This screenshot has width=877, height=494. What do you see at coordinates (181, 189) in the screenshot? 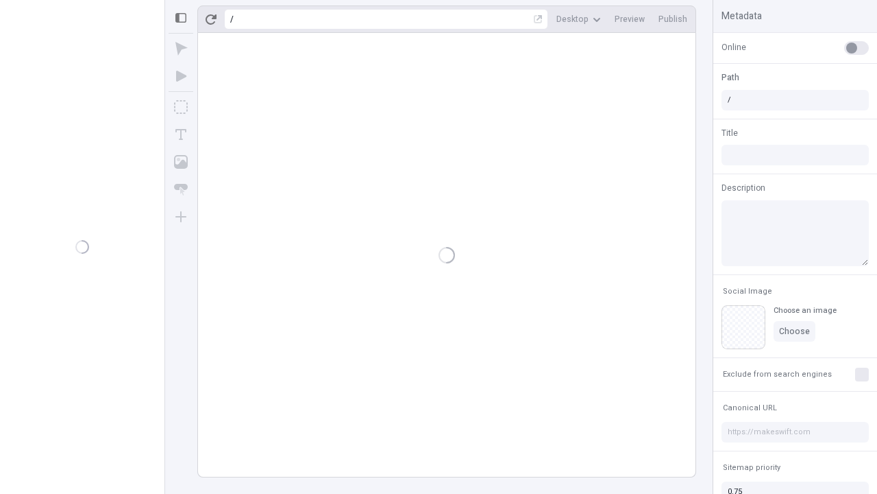
I see `button: Button` at bounding box center [181, 189].